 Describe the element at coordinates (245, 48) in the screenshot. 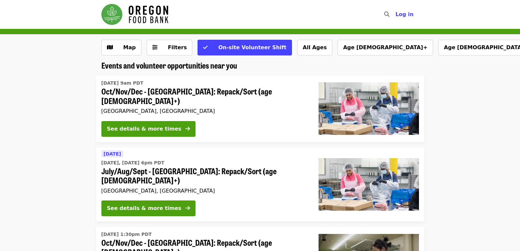

I see `button: On-site Volunteer Shift` at that location.